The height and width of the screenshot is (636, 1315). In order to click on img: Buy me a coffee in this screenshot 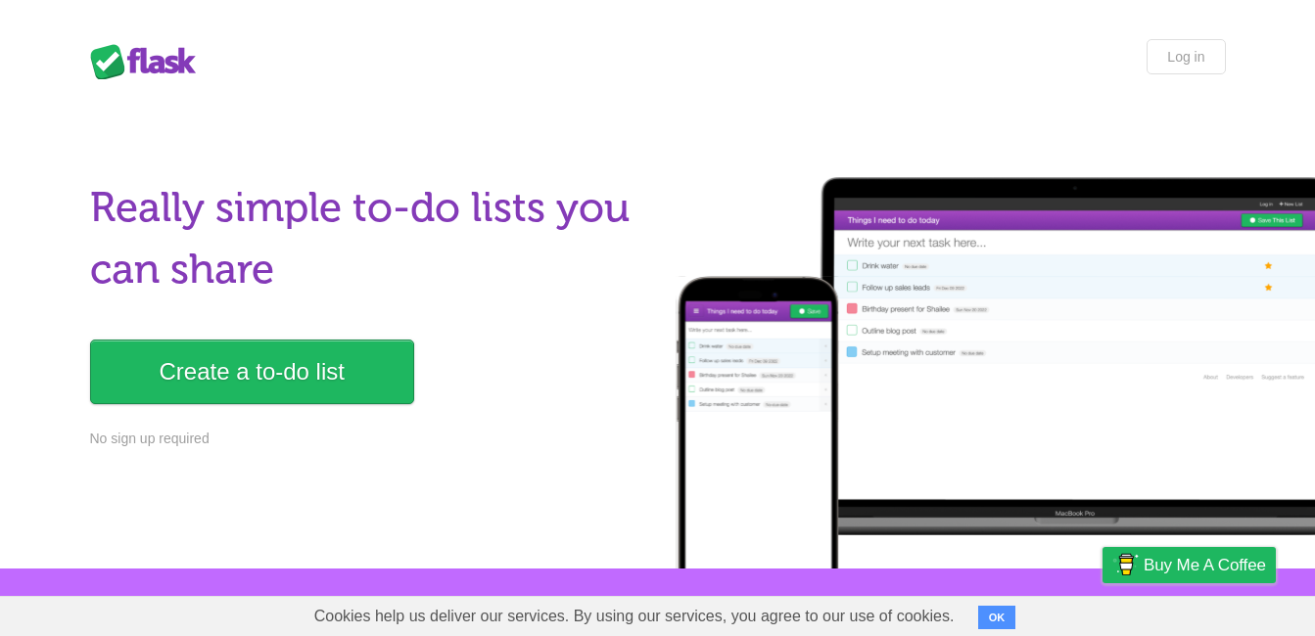, I will do `click(1125, 565)`.